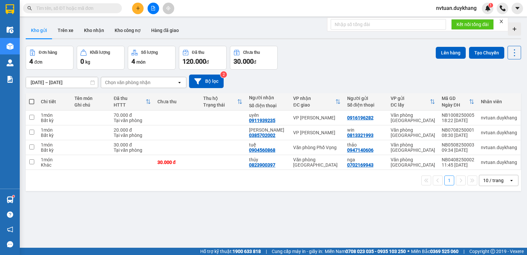 The image size is (527, 255). Describe the element at coordinates (458, 145) in the screenshot. I see `div: NB0508250003` at that location.